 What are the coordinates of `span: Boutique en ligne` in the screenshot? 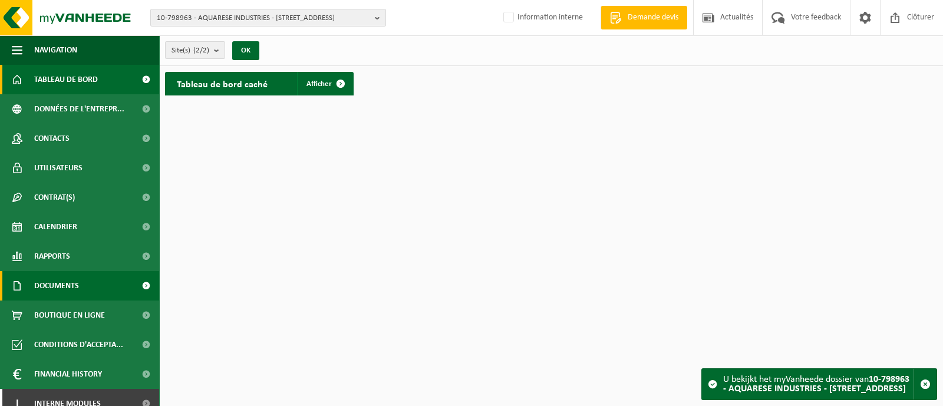 It's located at (70, 315).